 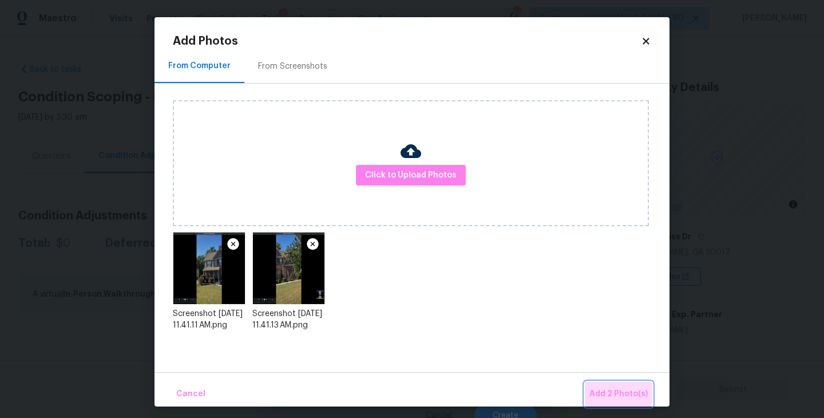 I want to click on button: Add 2 Photo(s), so click(x=619, y=394).